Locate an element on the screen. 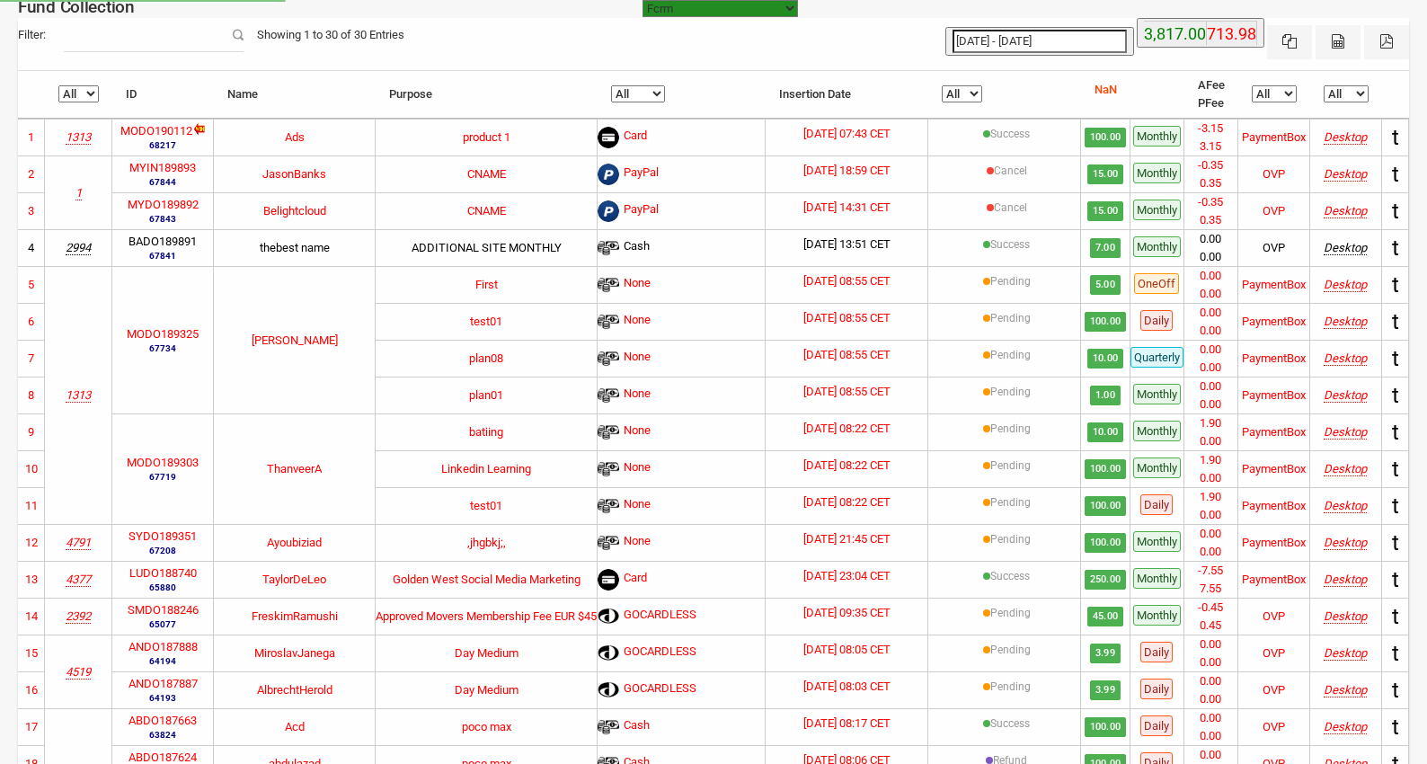 This screenshot has width=1427, height=764. i: Lunatik Marketing Agency is located at coordinates (78, 579).